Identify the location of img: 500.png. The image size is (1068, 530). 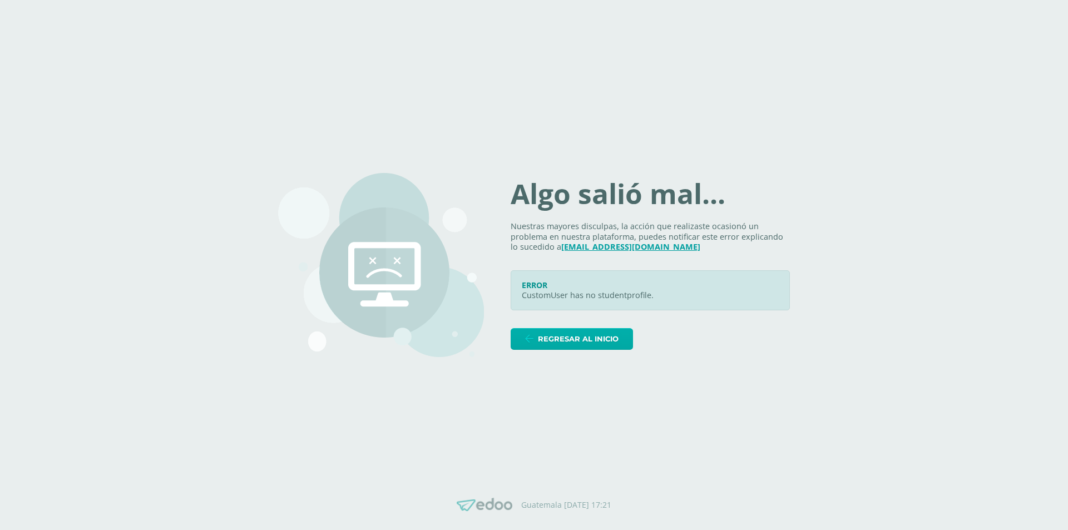
(381, 265).